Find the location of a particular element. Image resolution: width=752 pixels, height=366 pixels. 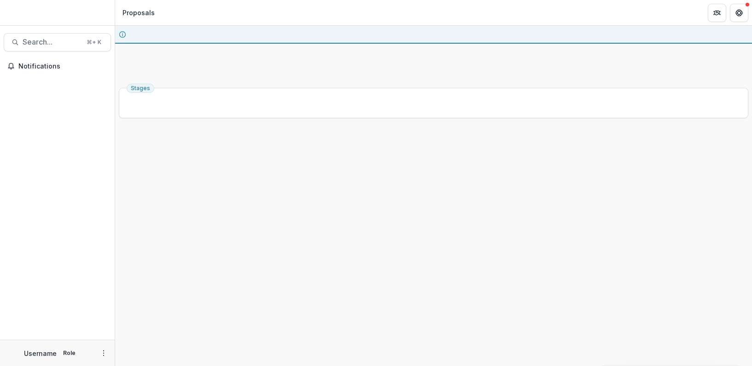

span: Stages is located at coordinates (140, 88).